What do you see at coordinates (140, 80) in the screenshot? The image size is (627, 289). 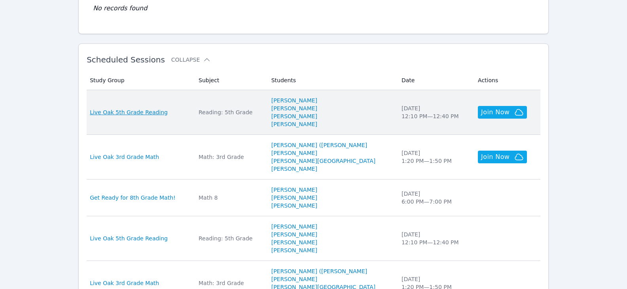 I see `th: Study Group` at bounding box center [140, 80].